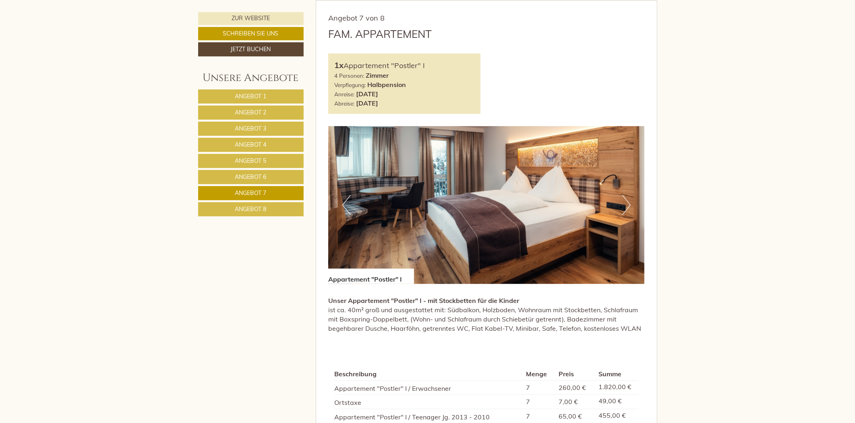  Describe the element at coordinates (344, 103) in the screenshot. I see `small: Abreise:` at that location.